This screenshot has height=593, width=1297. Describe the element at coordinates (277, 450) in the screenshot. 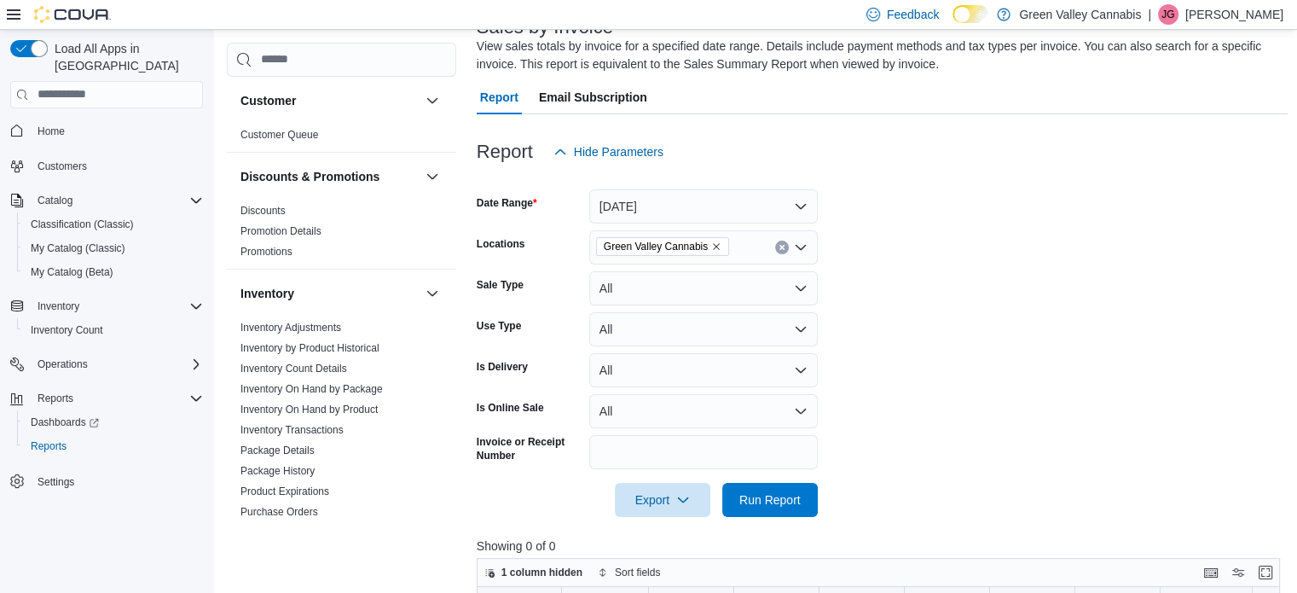

I see `a: Package Details` at that location.